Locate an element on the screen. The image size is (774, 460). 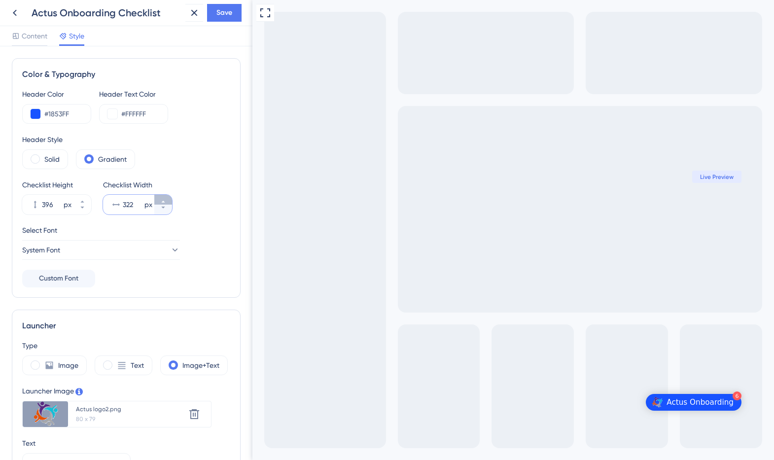
div: Actus logo2.png is located at coordinates (130, 409).